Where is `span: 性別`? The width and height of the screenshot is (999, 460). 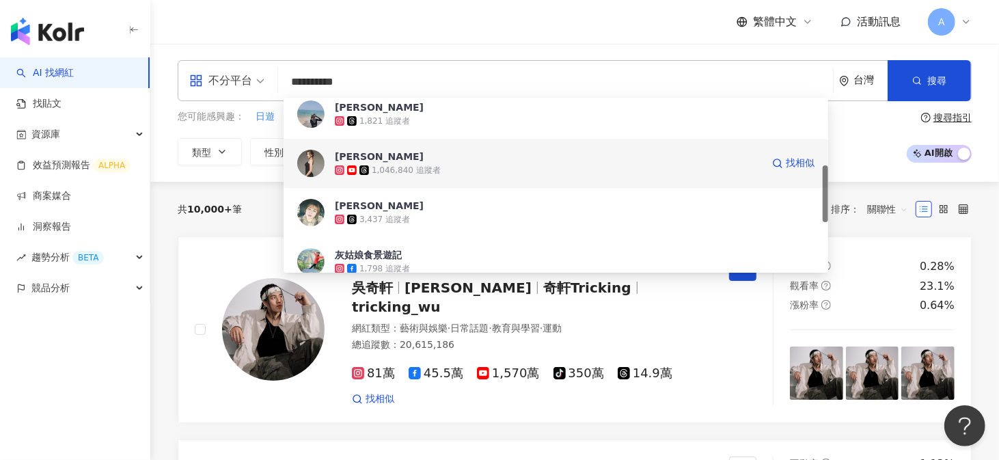
span: 性別 is located at coordinates (274, 152).